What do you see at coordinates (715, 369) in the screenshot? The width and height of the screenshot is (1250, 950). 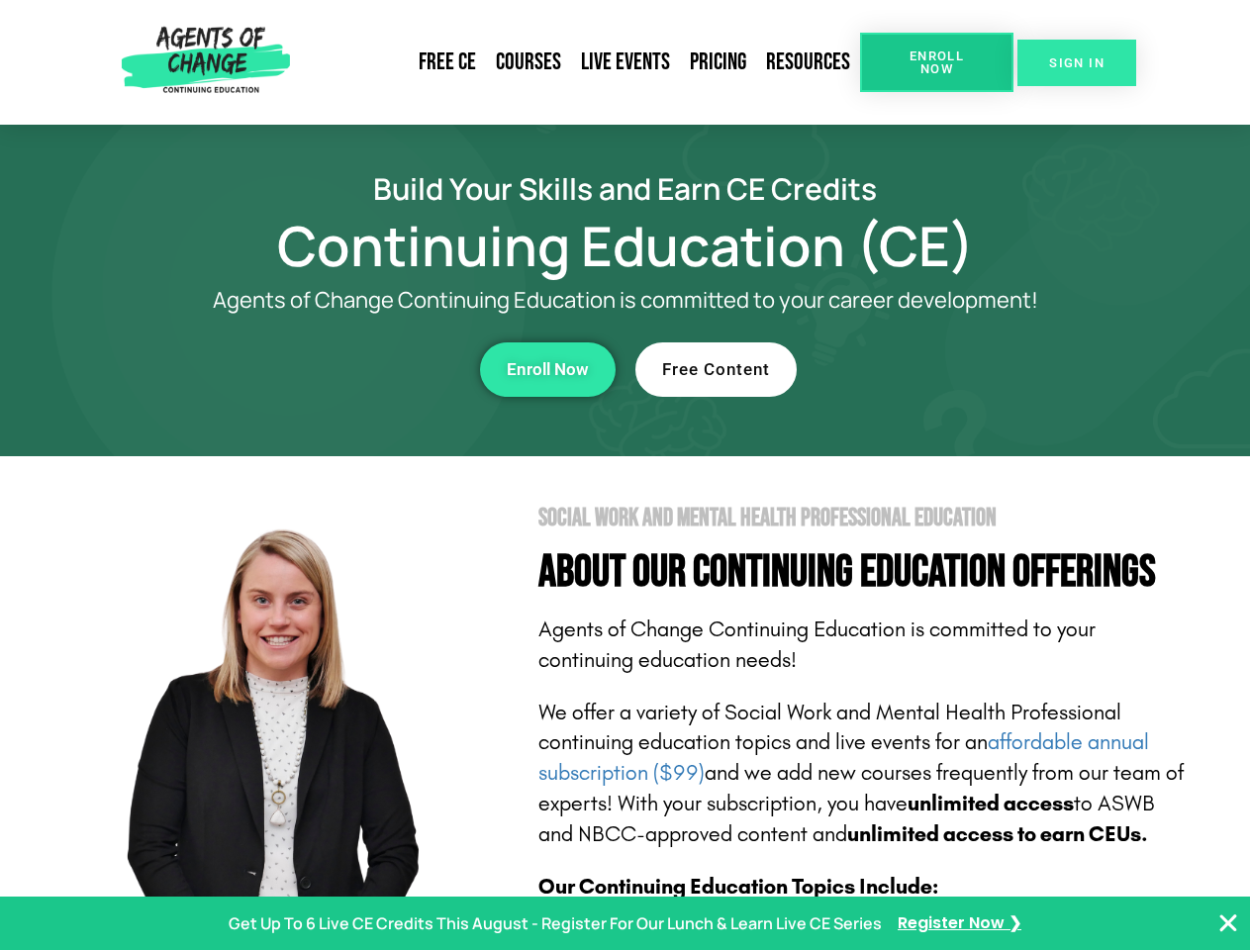 I see `span: Free Content` at bounding box center [715, 369].